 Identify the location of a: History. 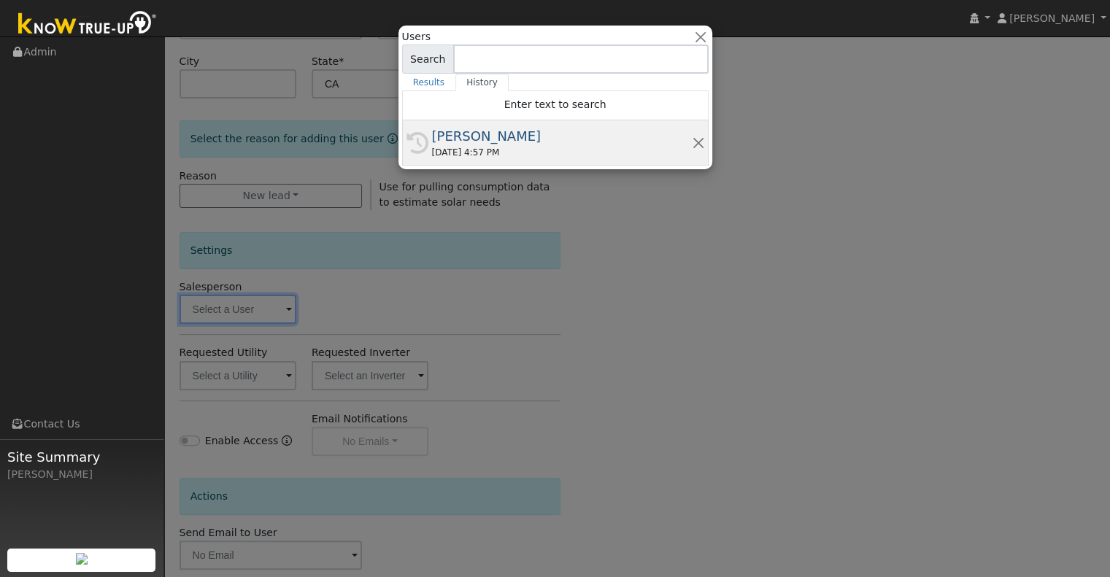
(482, 82).